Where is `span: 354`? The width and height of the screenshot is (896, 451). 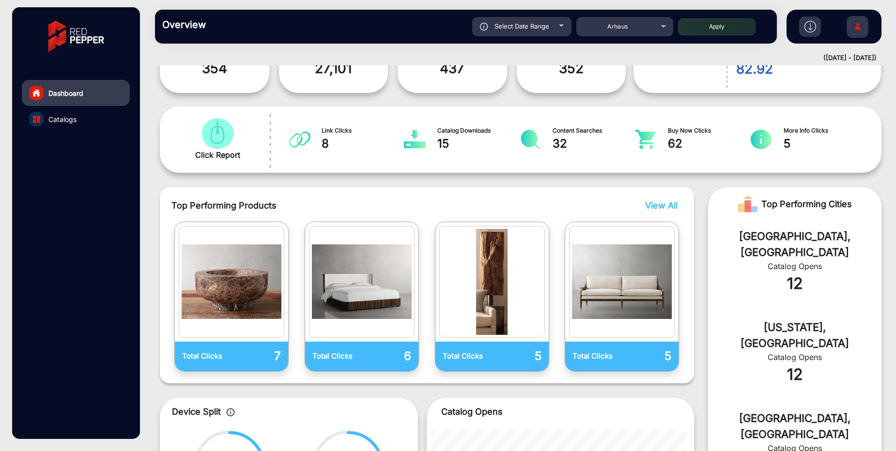
span: 354 is located at coordinates (215, 68).